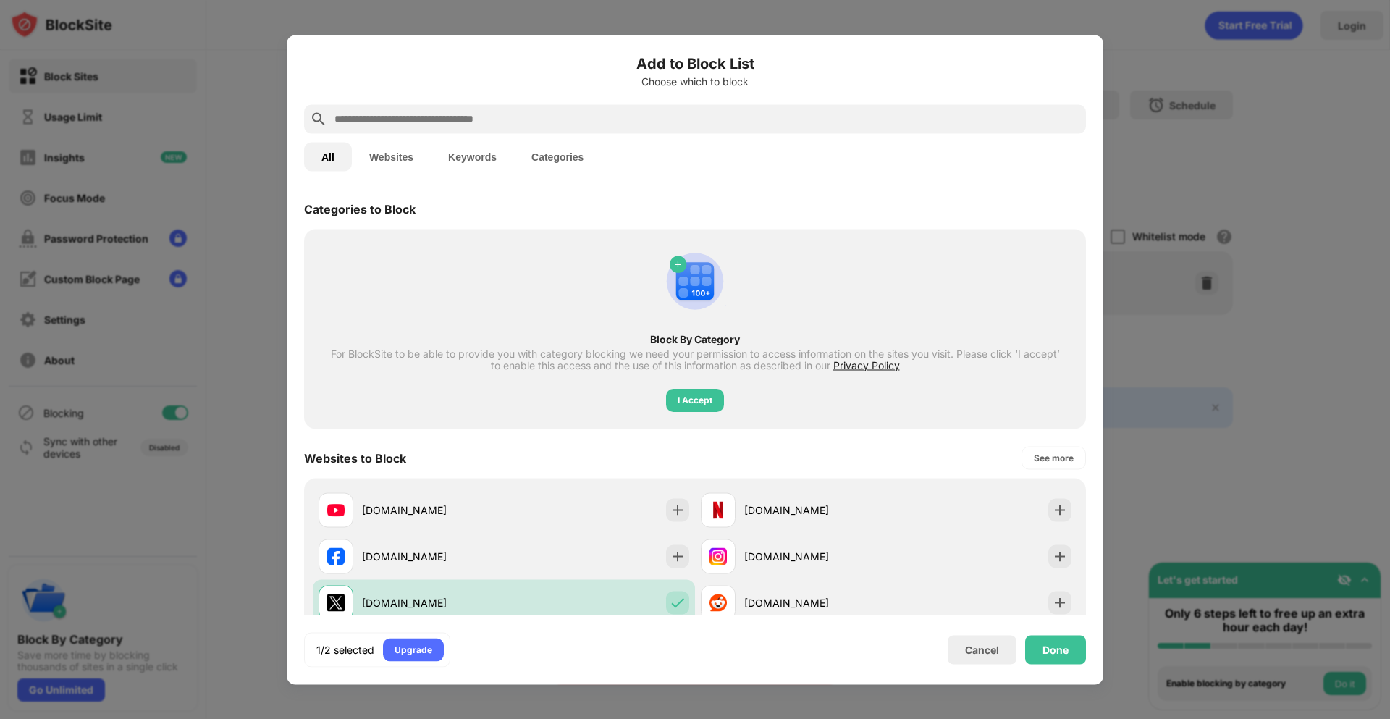 The width and height of the screenshot is (1390, 719). Describe the element at coordinates (319, 119) in the screenshot. I see `img: search.svg` at that location.